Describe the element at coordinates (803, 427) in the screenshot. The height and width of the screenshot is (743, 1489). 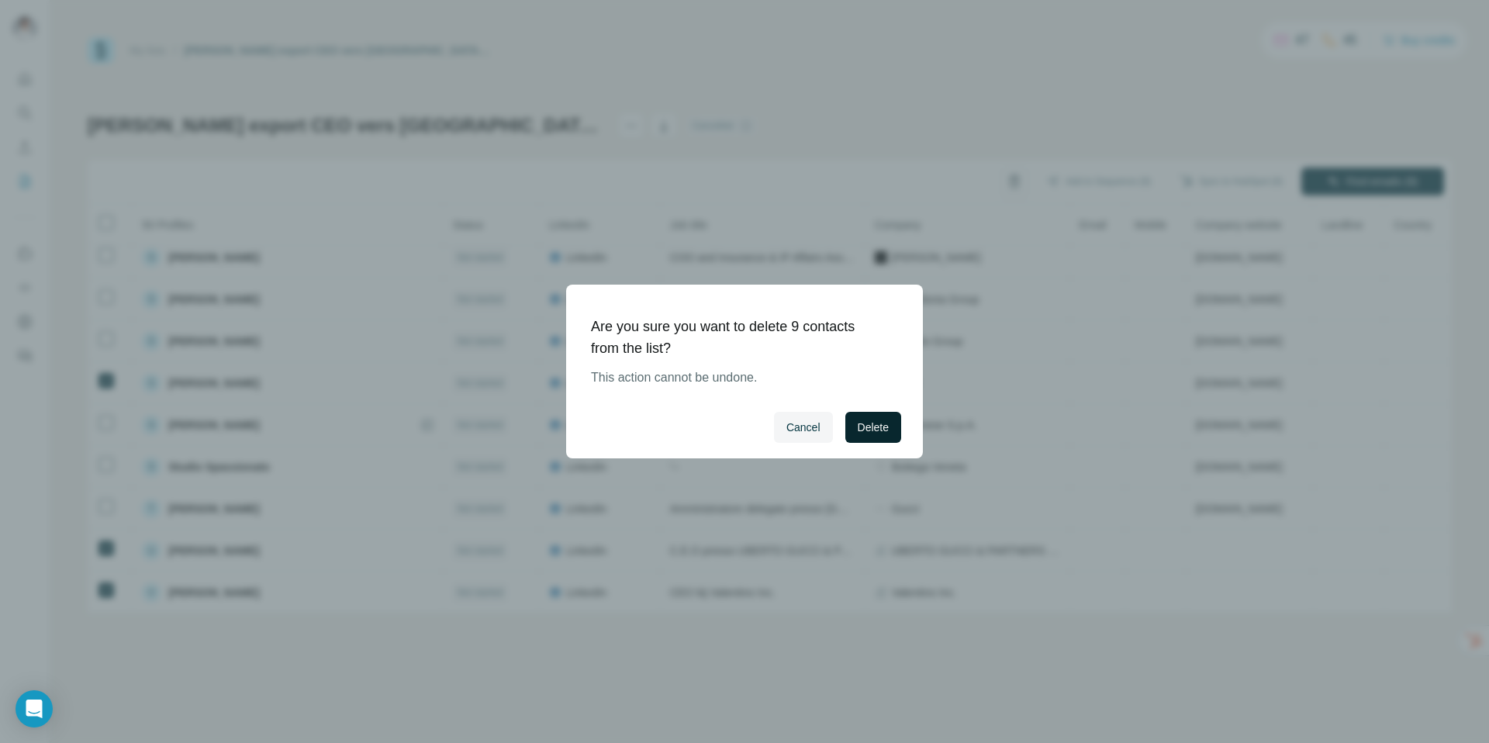
I see `span: Cancel` at that location.